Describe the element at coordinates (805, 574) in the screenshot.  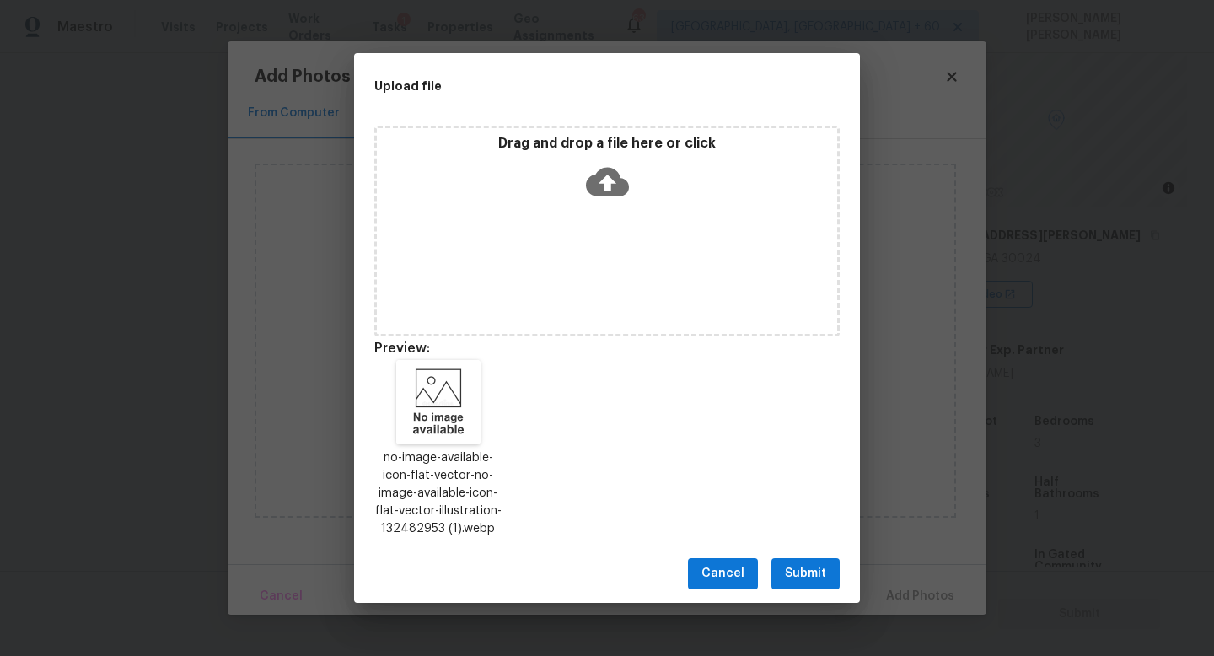
I see `button: Submit` at that location.